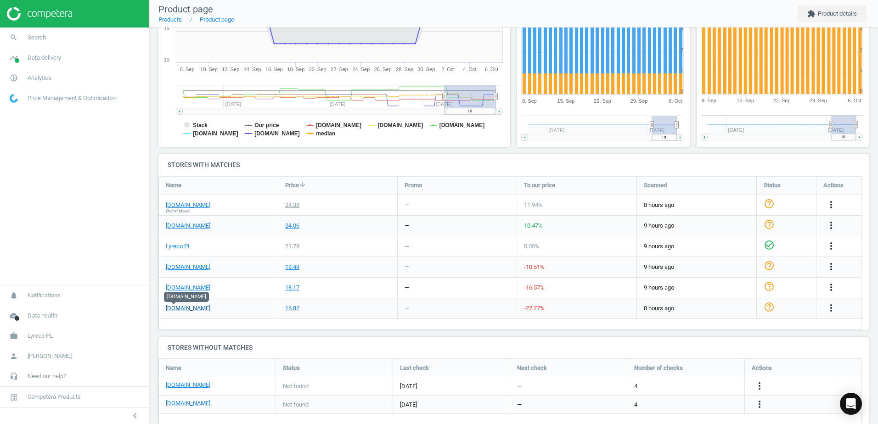  What do you see at coordinates (405, 69) in the screenshot?
I see `tspan: 28. Sep` at bounding box center [405, 69].